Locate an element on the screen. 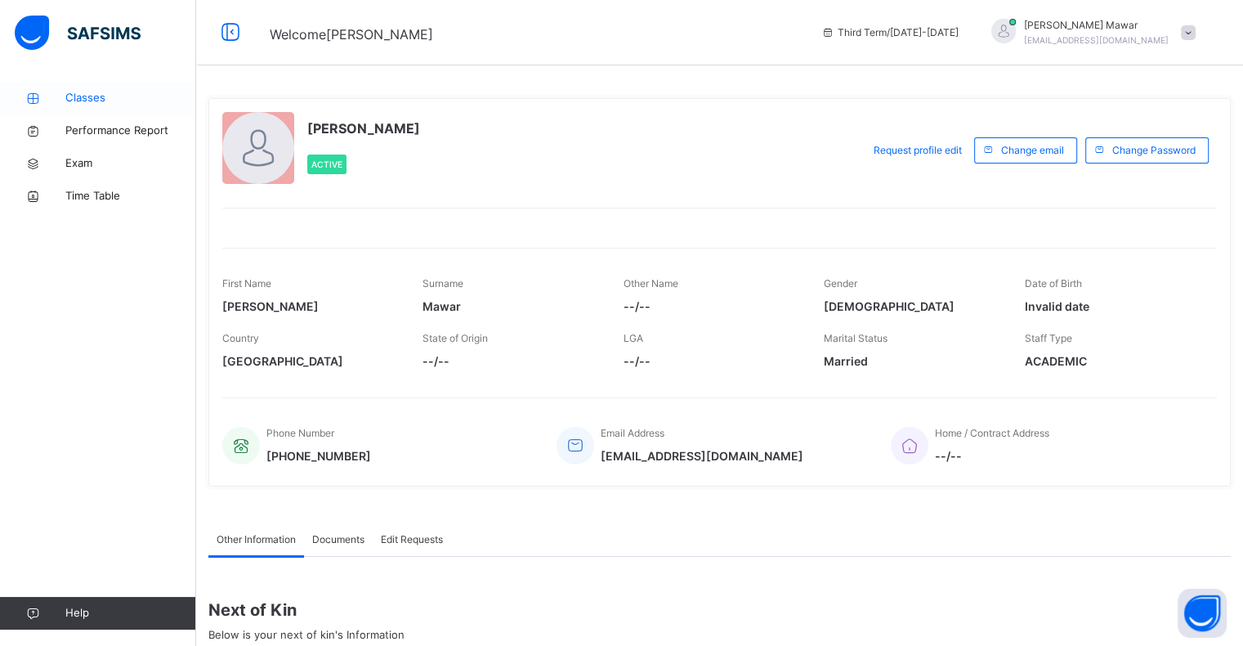  span: Documents is located at coordinates (338, 540).